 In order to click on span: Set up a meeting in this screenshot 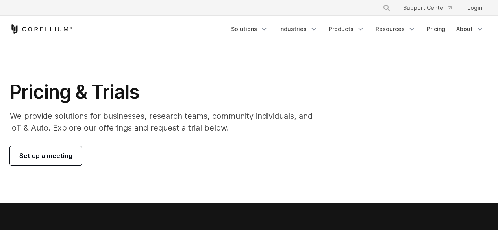, I will do `click(46, 156)`.